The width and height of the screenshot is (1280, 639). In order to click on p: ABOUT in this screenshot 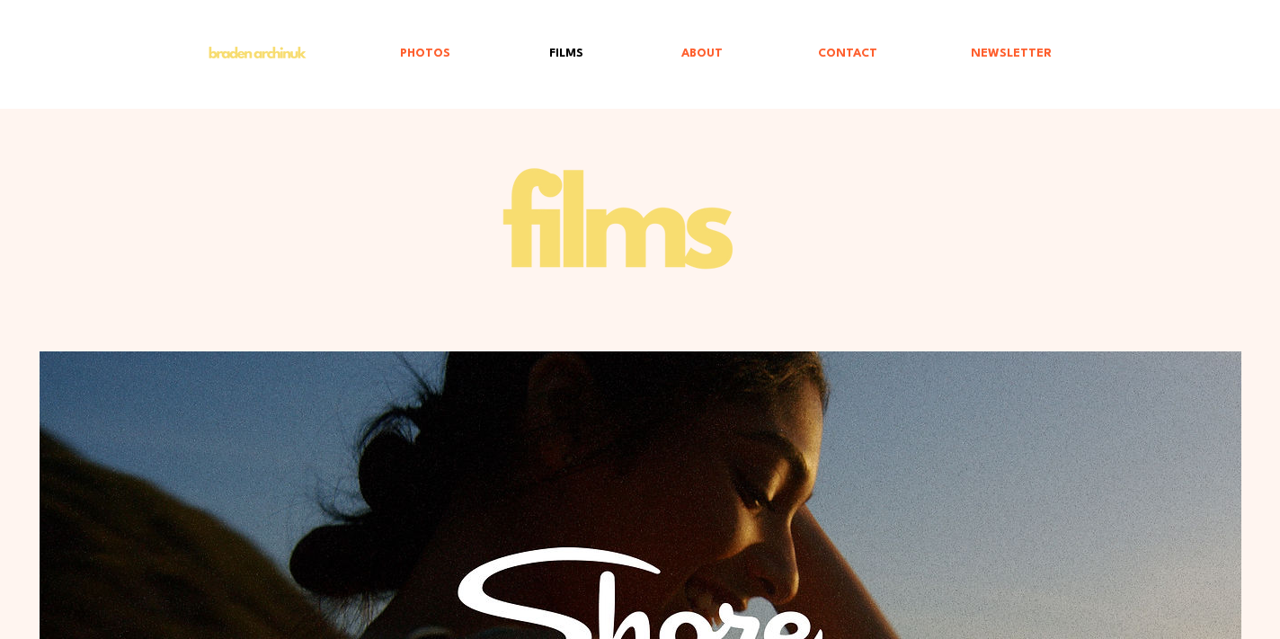, I will do `click(702, 54)`.